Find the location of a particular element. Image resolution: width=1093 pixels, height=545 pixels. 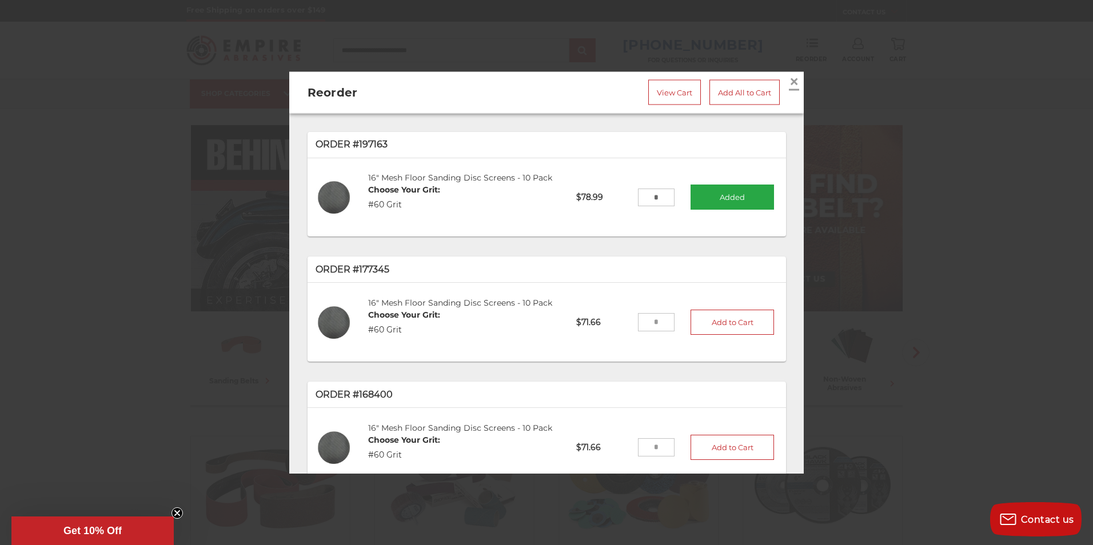

h2: Reorder is located at coordinates (402, 93).